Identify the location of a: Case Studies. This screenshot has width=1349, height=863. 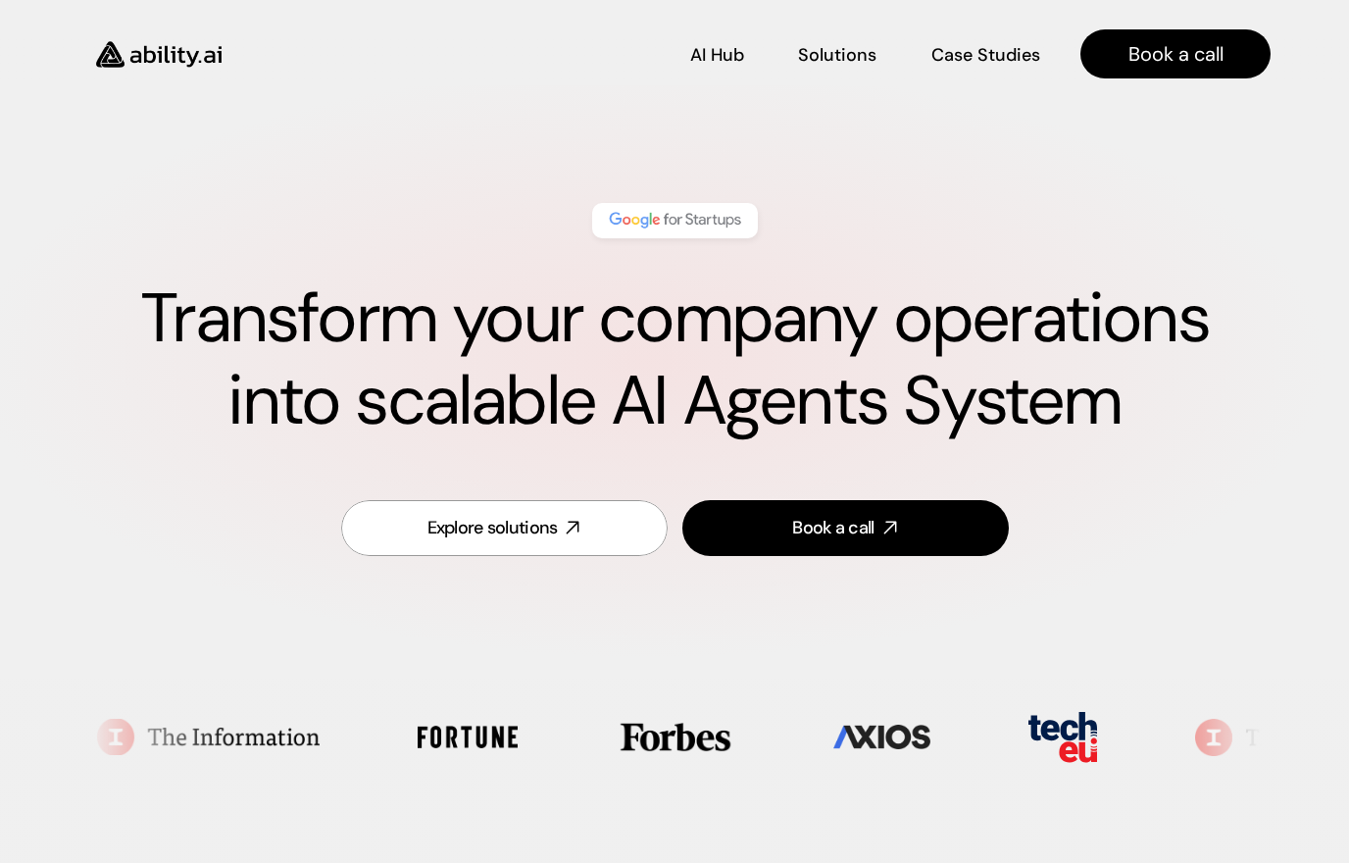
(985, 54).